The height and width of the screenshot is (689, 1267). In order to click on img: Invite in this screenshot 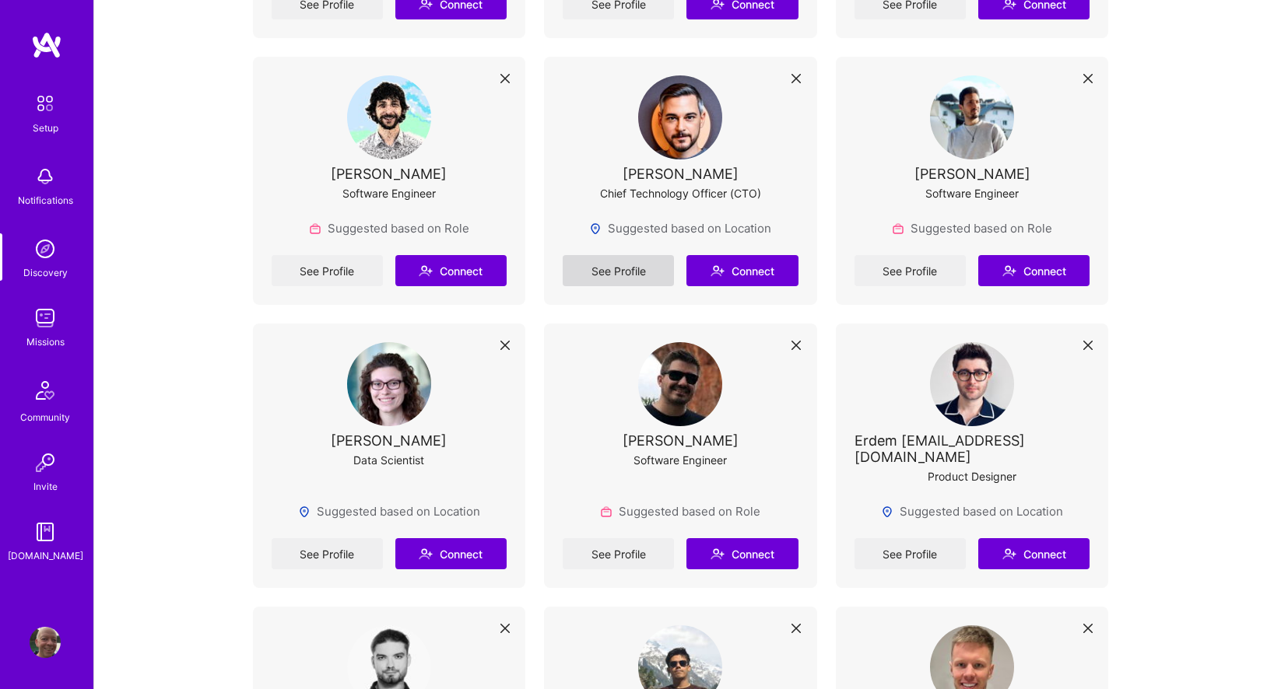, I will do `click(45, 463)`.